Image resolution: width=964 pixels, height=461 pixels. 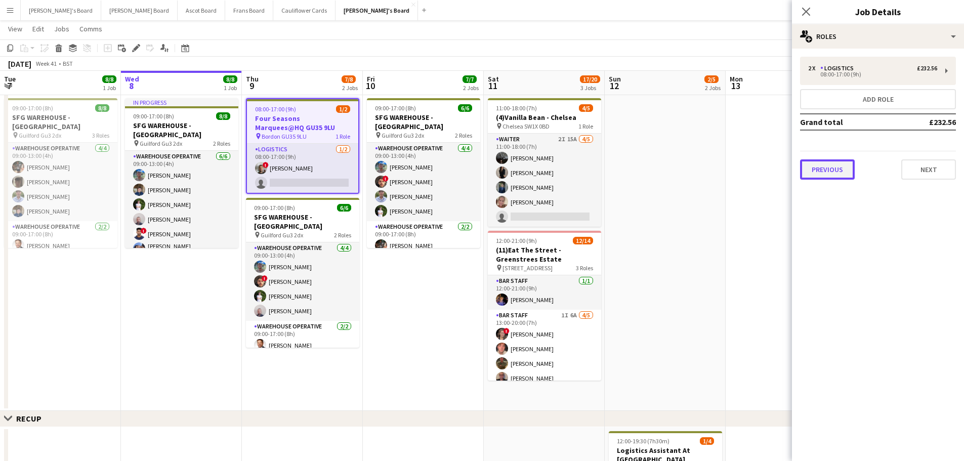 I want to click on a: Jobs, so click(x=62, y=29).